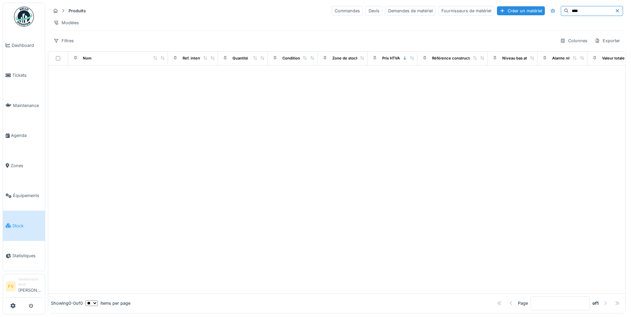 This screenshot has width=631, height=317. What do you see at coordinates (466, 11) in the screenshot?
I see `div: Fournisseurs de matériel` at bounding box center [466, 11].